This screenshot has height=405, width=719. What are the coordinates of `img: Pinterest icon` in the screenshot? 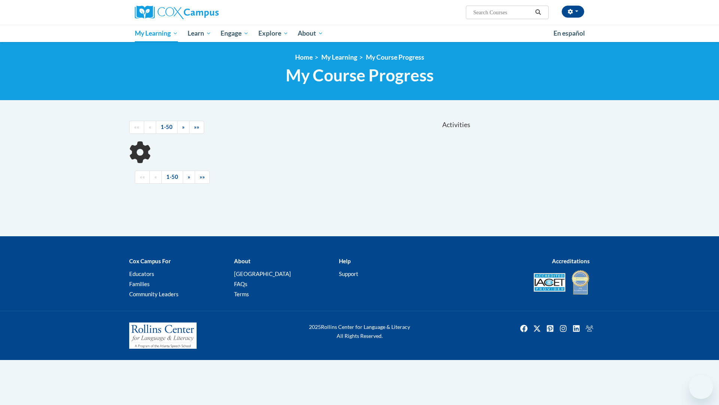 It's located at (550, 328).